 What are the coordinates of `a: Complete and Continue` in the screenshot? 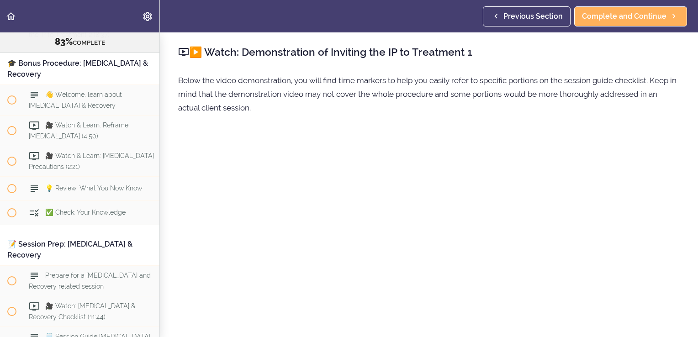 It's located at (630, 16).